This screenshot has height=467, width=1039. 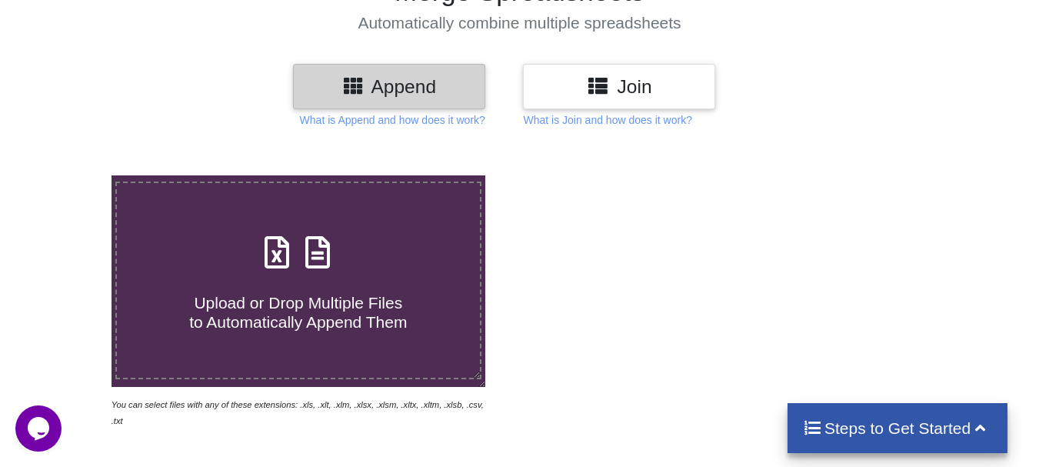 What do you see at coordinates (392, 120) in the screenshot?
I see `p: What is Append and how does it work?` at bounding box center [392, 120].